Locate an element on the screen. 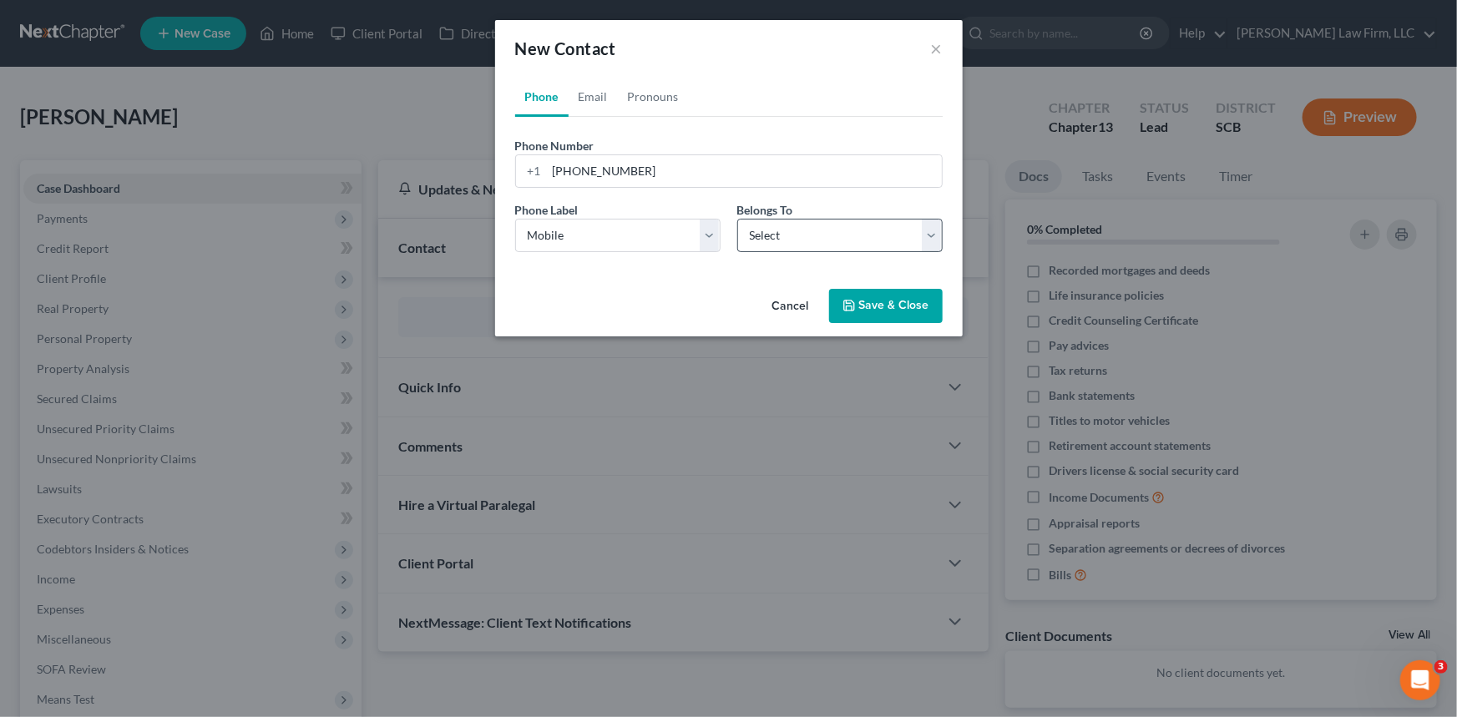 This screenshot has width=1457, height=717. button: Cancel is located at coordinates (791, 307).